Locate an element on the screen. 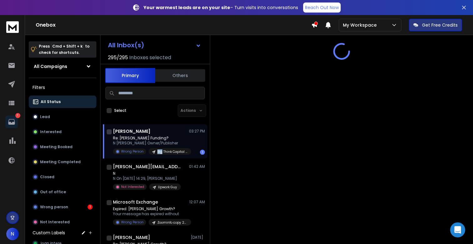  button: Closed is located at coordinates (63, 177).